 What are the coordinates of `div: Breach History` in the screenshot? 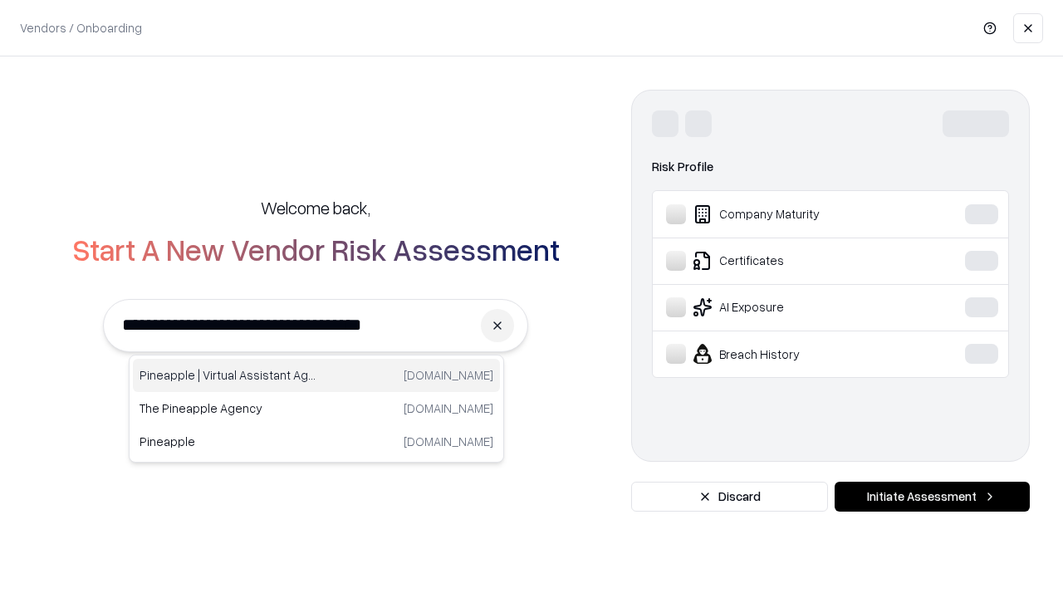 It's located at (790, 354).